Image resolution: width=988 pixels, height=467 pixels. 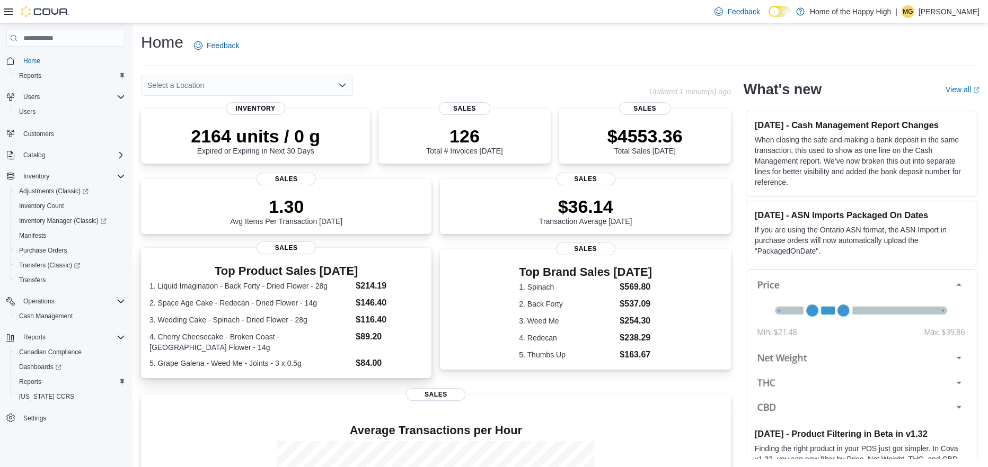 I want to click on button: Cash Management, so click(x=70, y=316).